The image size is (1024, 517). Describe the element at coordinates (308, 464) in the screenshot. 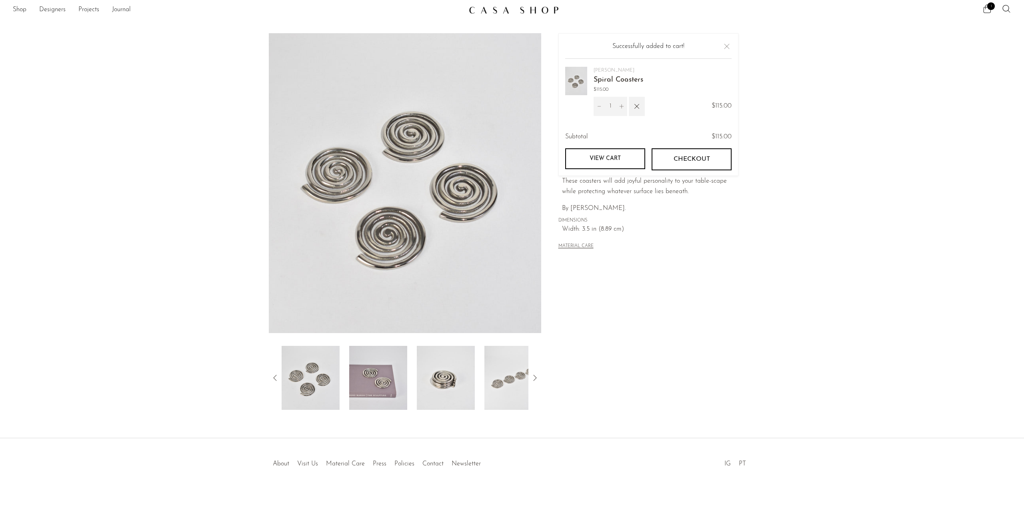

I see `a: Visit Us` at that location.